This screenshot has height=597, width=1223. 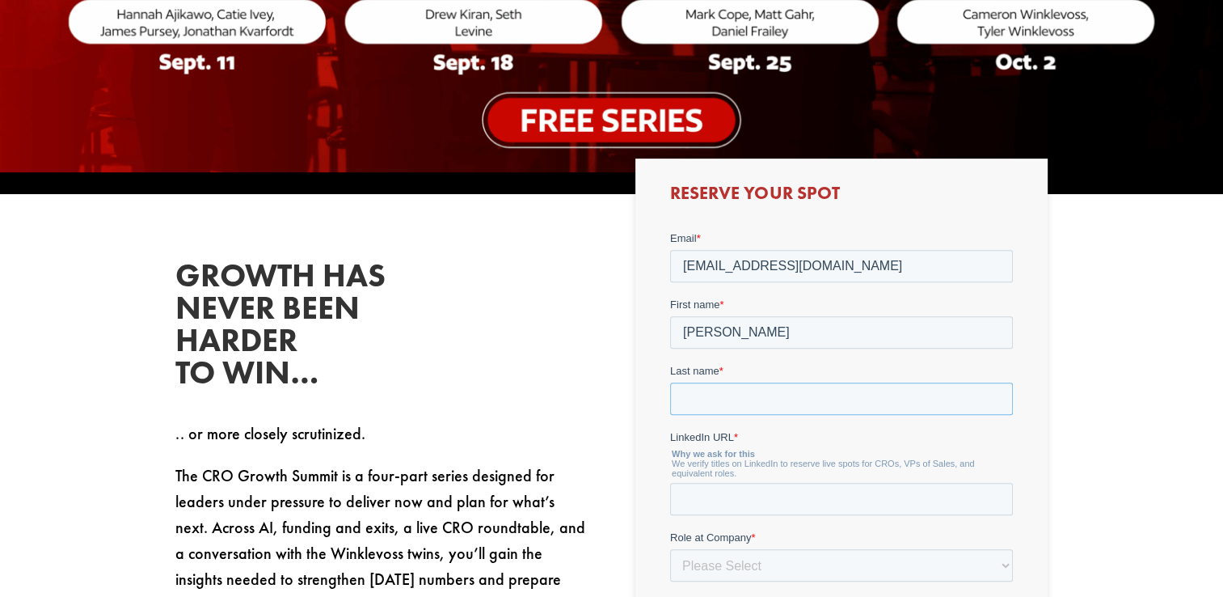 What do you see at coordinates (43, 223) in the screenshot?
I see `strong: Why we ask for this` at bounding box center [43, 223].